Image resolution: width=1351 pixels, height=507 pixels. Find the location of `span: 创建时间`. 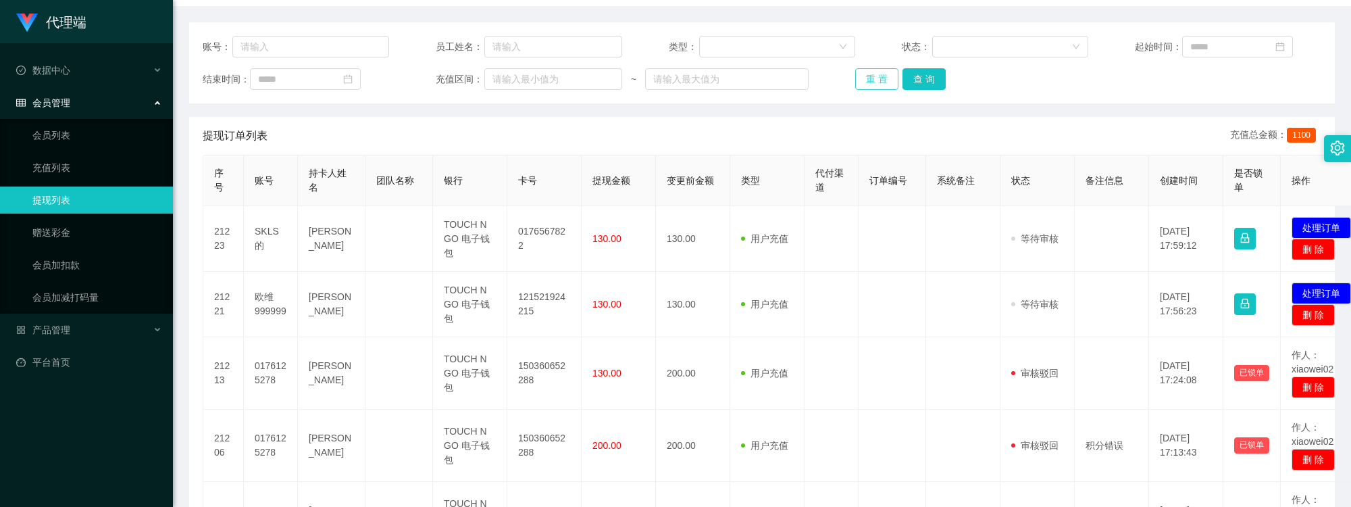

span: 创建时间 is located at coordinates (1179, 180).